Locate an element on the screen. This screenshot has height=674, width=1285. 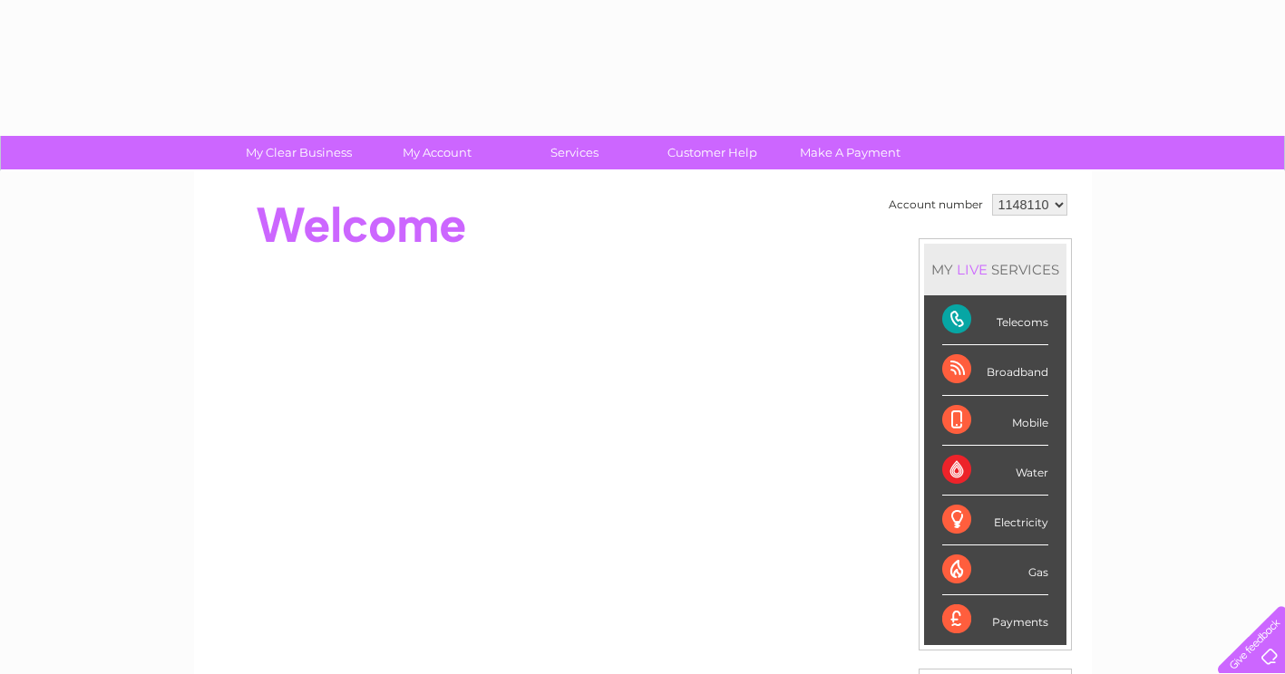
div: Electricity is located at coordinates (994, 520).